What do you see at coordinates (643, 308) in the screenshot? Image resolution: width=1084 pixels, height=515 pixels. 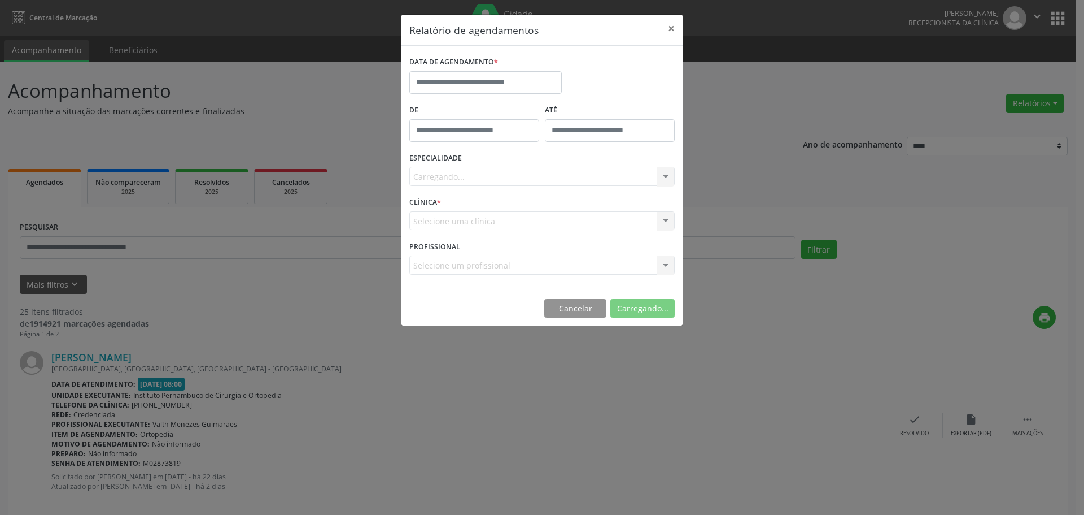 I see `button: Carregando...` at bounding box center [643, 308].